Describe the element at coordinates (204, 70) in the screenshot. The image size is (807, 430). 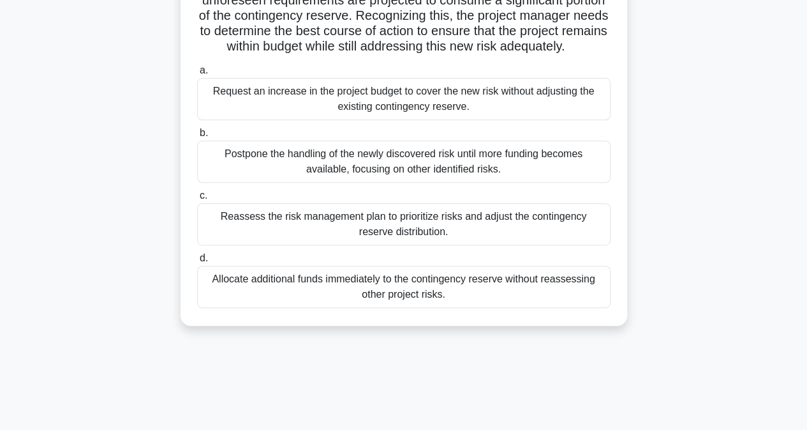
I see `span: a.` at that location.